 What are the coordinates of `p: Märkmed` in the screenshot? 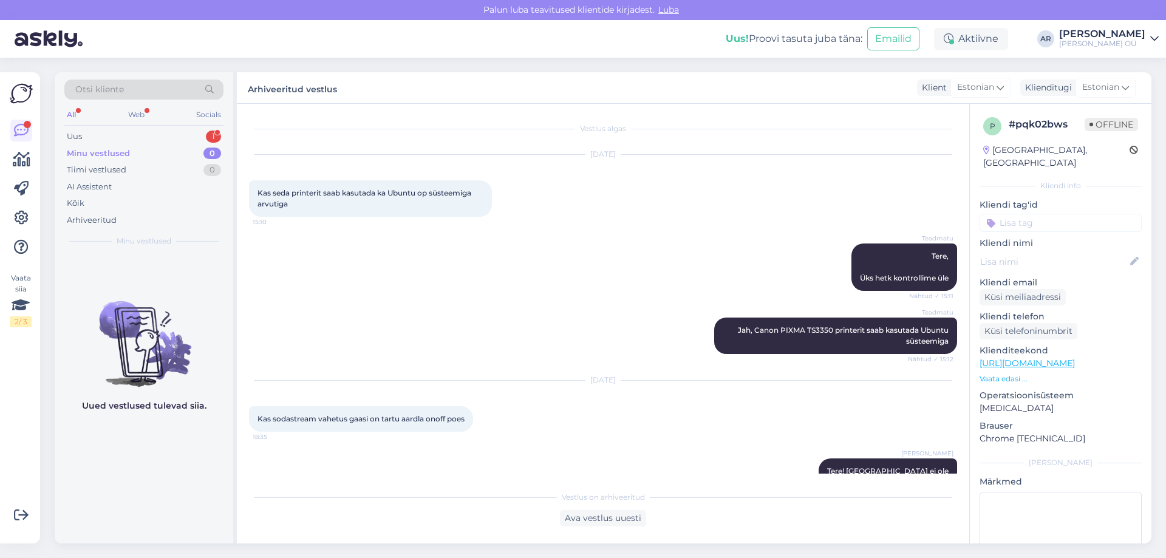 It's located at (1060, 482).